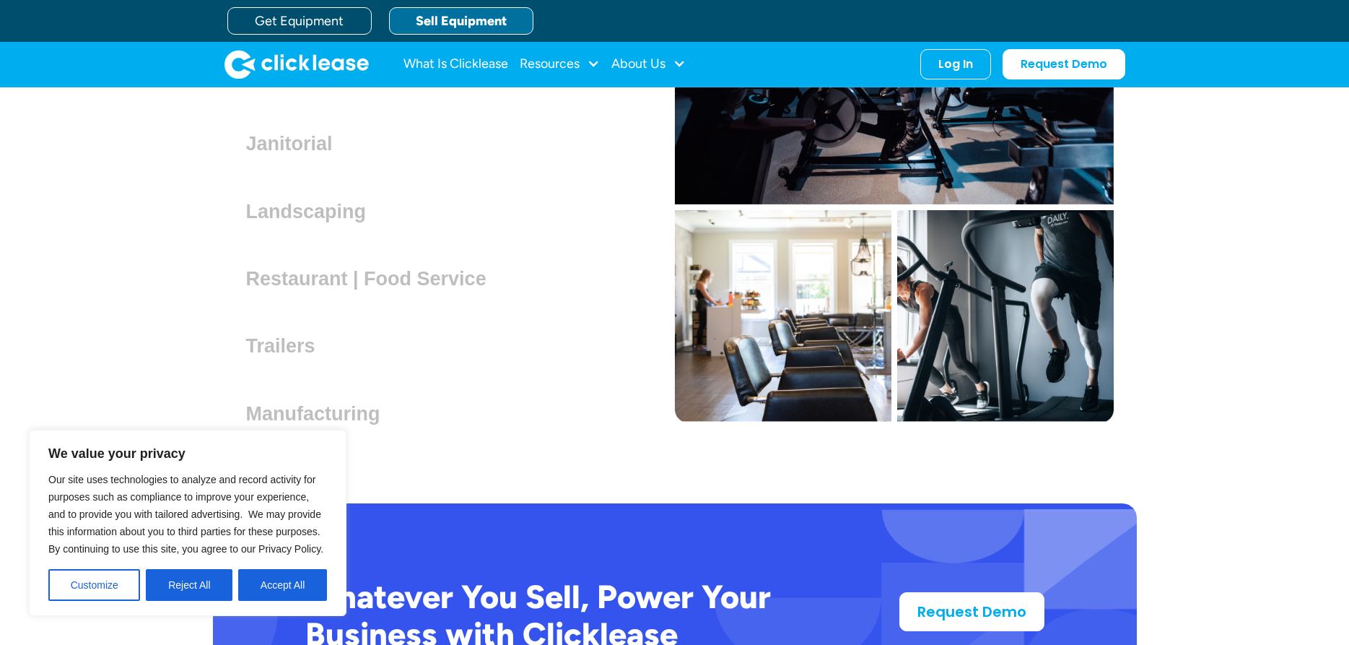 The height and width of the screenshot is (645, 1349). What do you see at coordinates (648, 64) in the screenshot?
I see `div: About Us` at bounding box center [648, 64].